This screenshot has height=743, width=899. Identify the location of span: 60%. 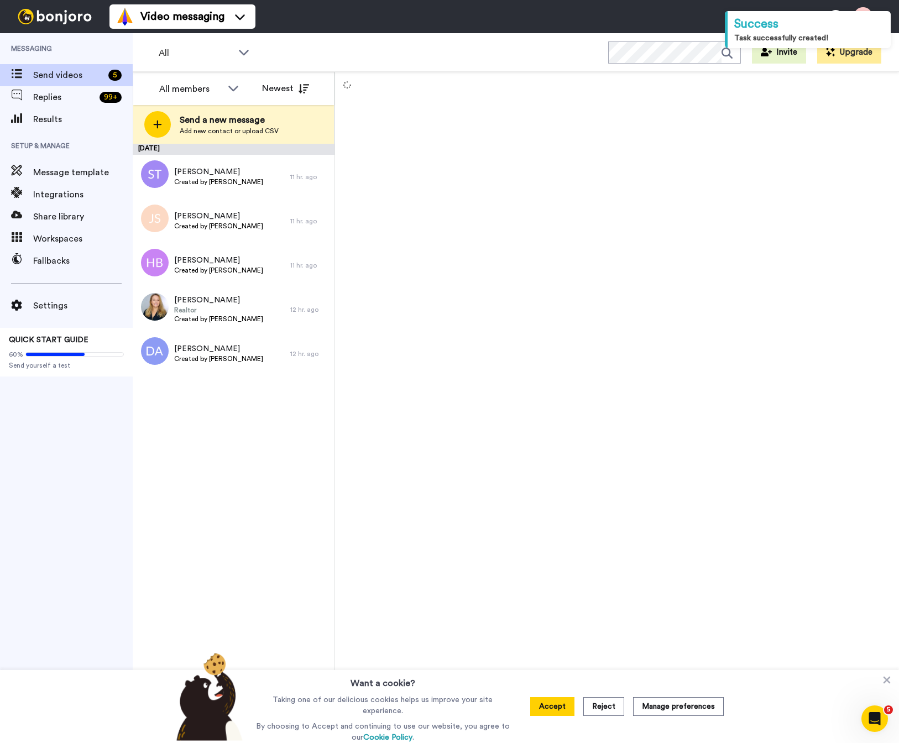
(16, 354).